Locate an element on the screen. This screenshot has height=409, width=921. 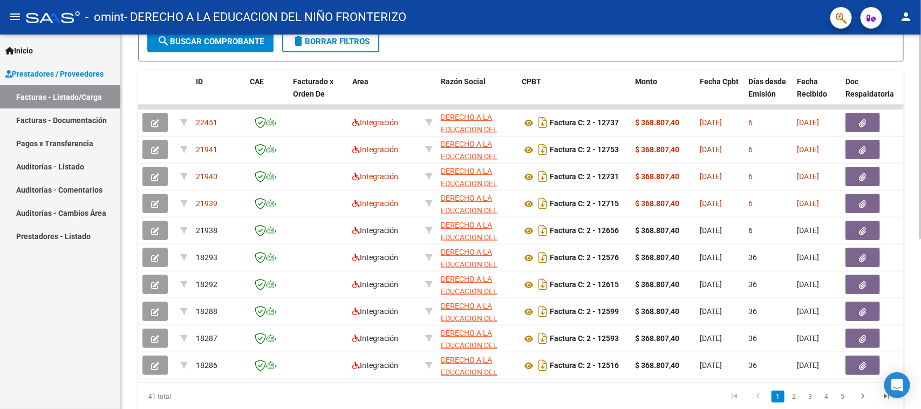
strong: Factura C: 2 - 12615 is located at coordinates (584, 285).